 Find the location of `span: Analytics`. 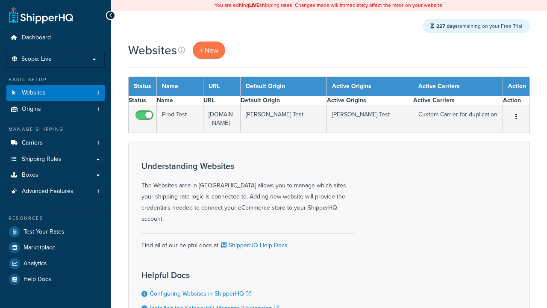

span: Analytics is located at coordinates (35, 263).